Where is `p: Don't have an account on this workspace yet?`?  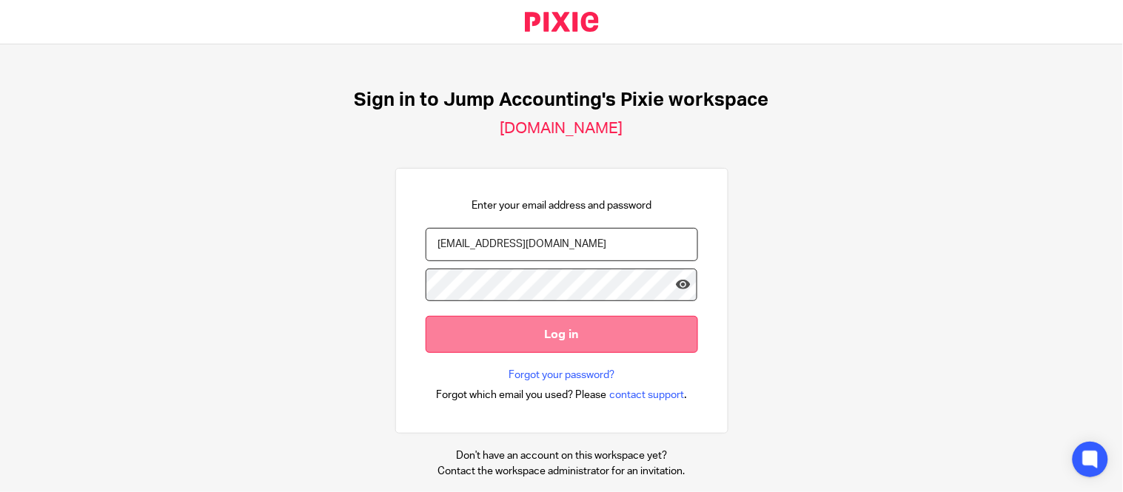 p: Don't have an account on this workspace yet? is located at coordinates (562, 456).